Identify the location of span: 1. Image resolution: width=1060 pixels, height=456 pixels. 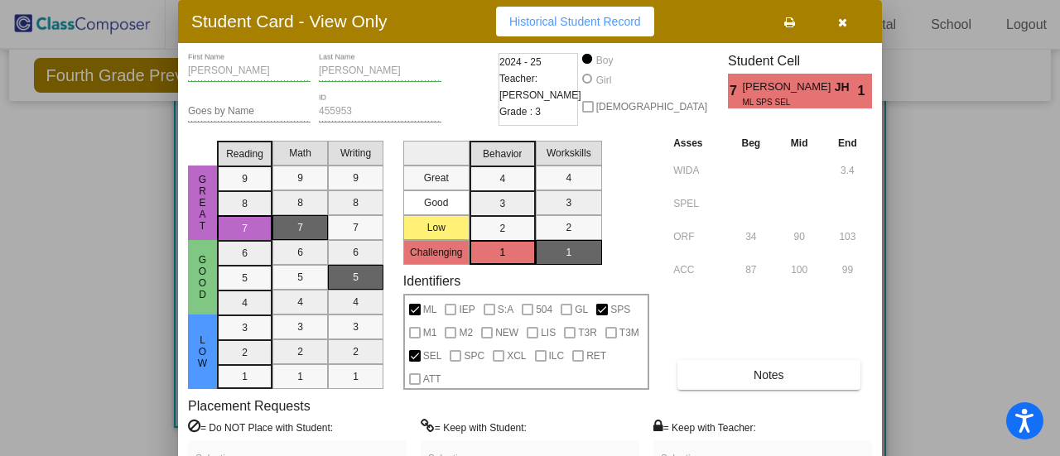
(865, 91).